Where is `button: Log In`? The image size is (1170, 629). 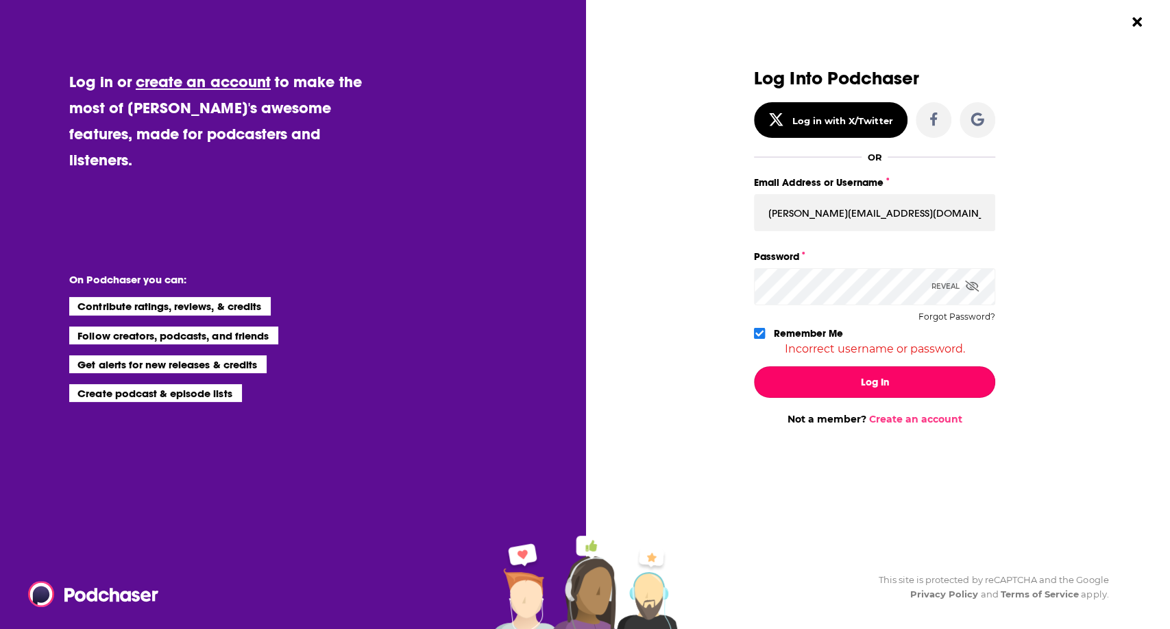 button: Log In is located at coordinates (875, 382).